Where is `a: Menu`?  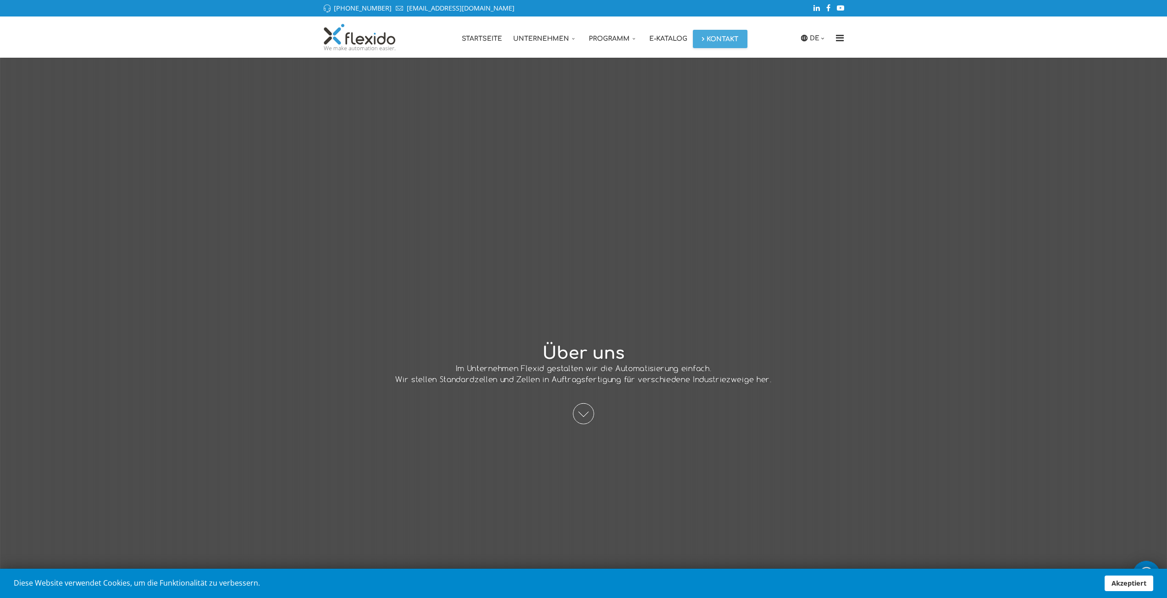 a: Menu is located at coordinates (840, 37).